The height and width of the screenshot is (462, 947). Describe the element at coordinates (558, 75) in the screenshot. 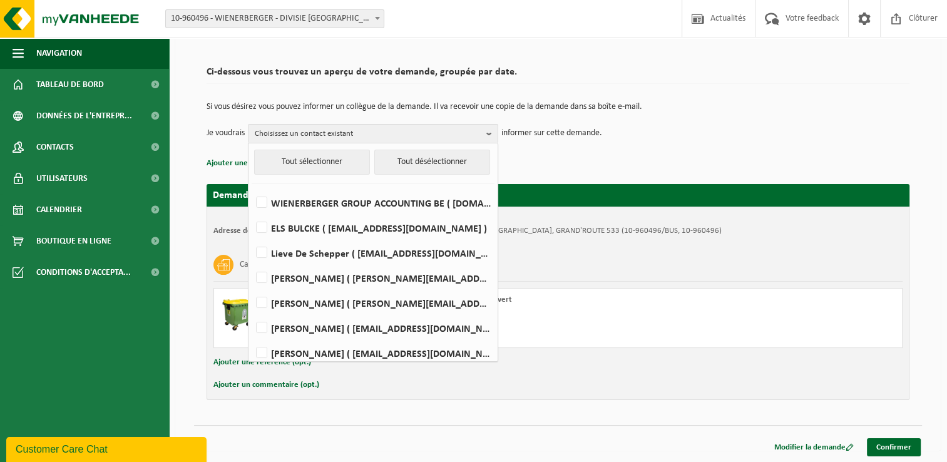

I see `h2: Ci-dessous vous trouvez un aperçu de votre demande, groupée par date.` at that location.